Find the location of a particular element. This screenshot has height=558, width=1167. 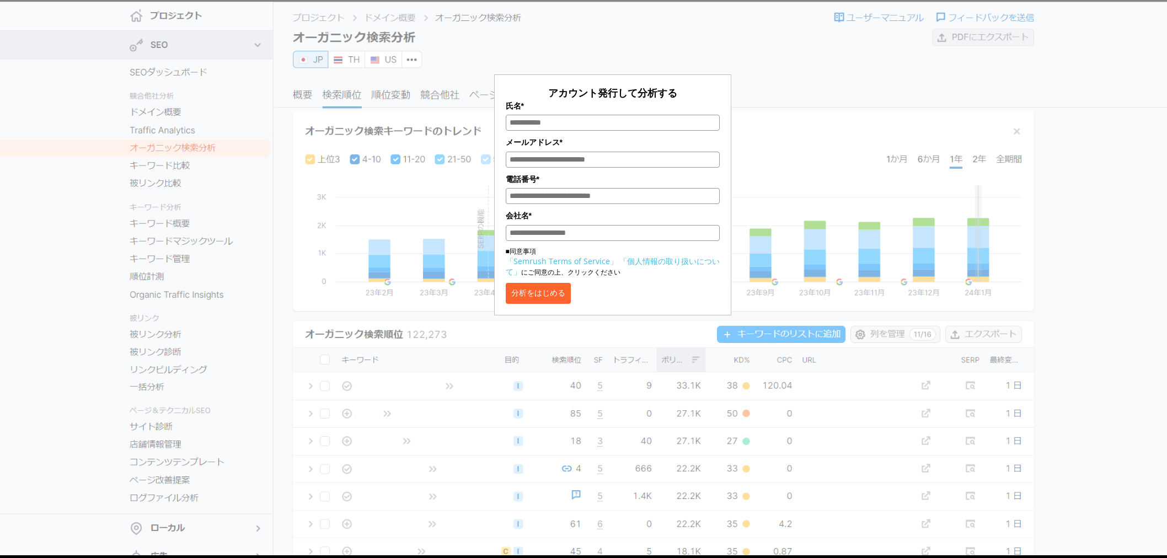

label: 電話番号* is located at coordinates (613, 179).